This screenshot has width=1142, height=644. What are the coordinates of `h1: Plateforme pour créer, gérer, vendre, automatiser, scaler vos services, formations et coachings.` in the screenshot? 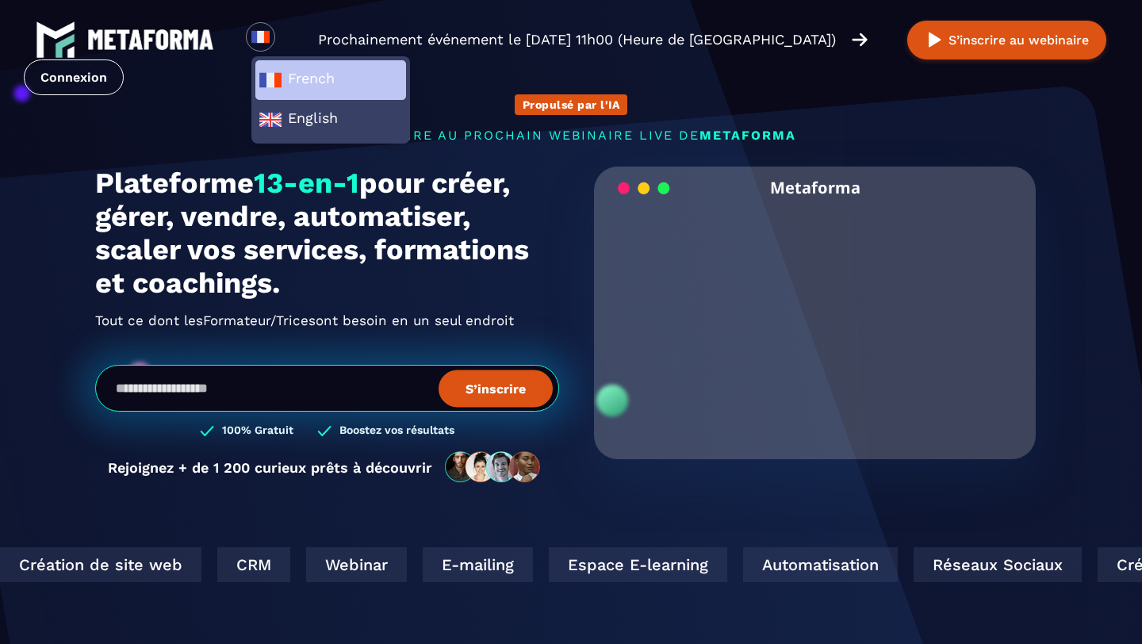 It's located at (327, 233).